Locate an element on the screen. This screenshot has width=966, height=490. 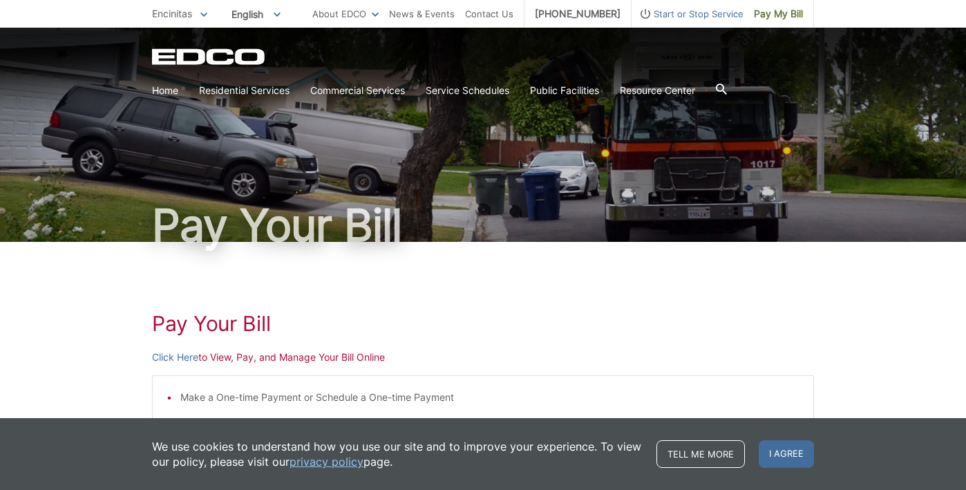
a: News & Events is located at coordinates (422, 14).